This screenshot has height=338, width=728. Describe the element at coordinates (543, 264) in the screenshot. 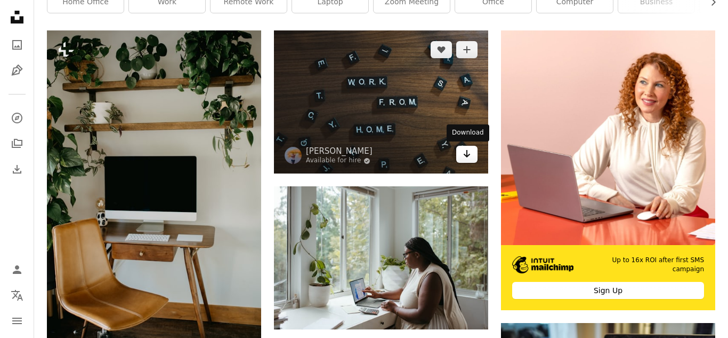

I see `img: file-1690386555781-336d1949dad1image` at that location.